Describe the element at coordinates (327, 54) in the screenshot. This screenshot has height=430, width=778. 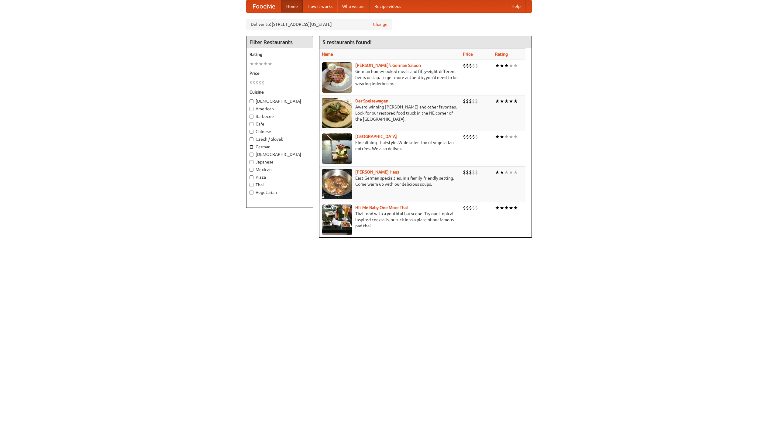
I see `a: Name` at that location.